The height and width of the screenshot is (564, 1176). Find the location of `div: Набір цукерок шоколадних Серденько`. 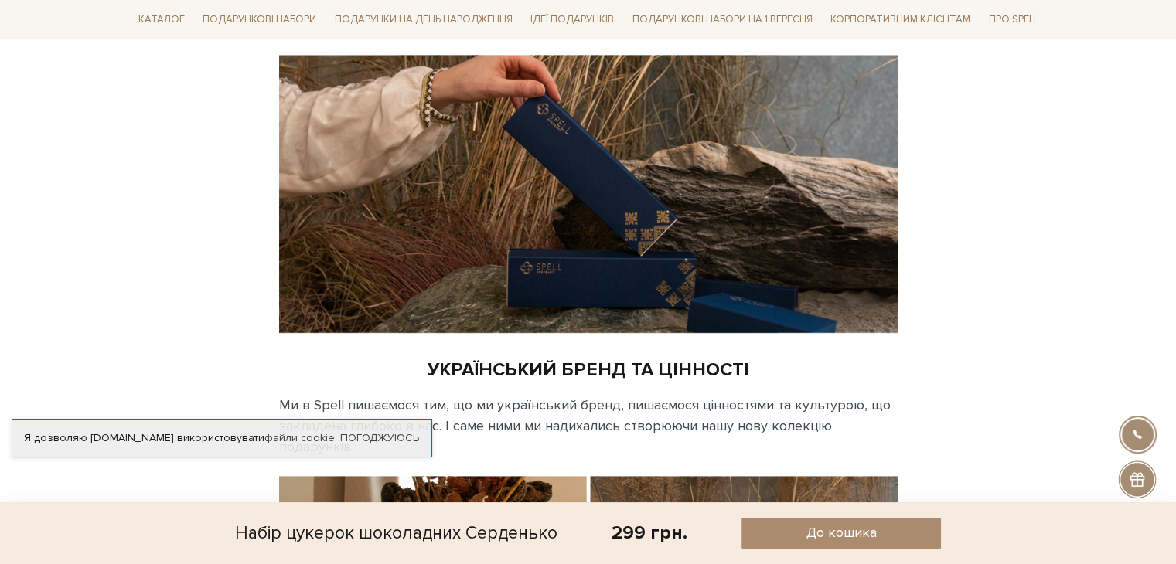

div: Набір цукерок шоколадних Серденько is located at coordinates (396, 533).